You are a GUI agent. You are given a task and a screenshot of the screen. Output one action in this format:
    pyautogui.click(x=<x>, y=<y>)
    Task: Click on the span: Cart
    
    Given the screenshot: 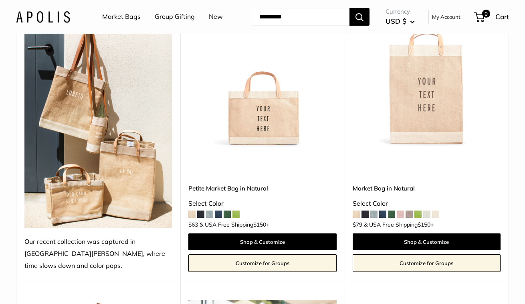 What is the action you would take?
    pyautogui.click(x=502, y=16)
    